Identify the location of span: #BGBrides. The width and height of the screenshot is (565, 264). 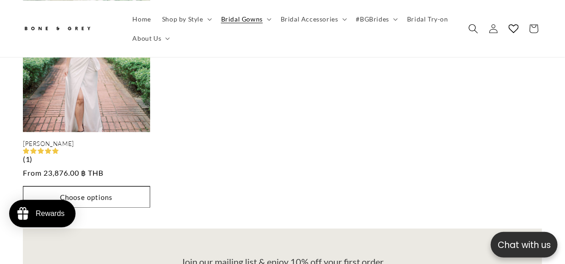
(372, 19).